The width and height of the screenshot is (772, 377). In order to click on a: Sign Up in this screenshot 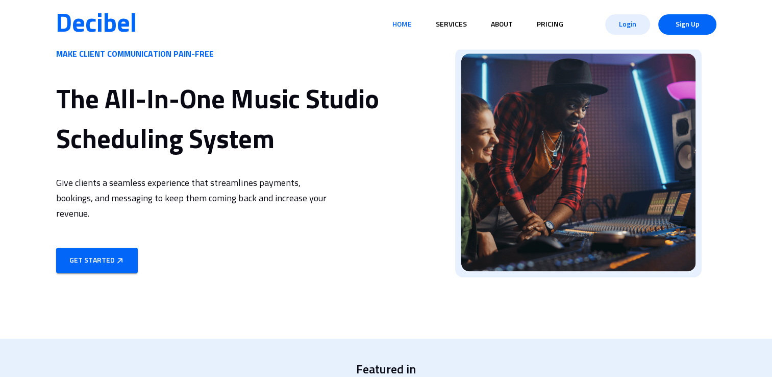, I will do `click(688, 25)`.